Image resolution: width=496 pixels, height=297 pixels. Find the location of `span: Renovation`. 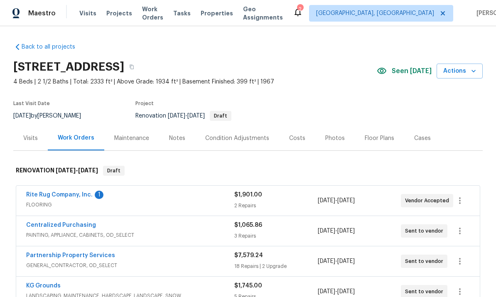

span: Renovation is located at coordinates (183, 116).